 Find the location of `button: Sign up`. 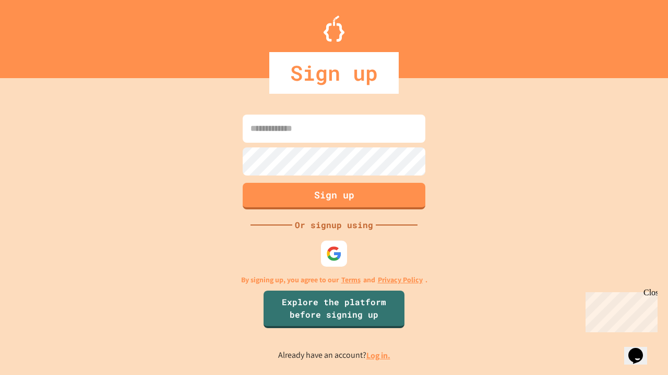

button: Sign up is located at coordinates (334, 196).